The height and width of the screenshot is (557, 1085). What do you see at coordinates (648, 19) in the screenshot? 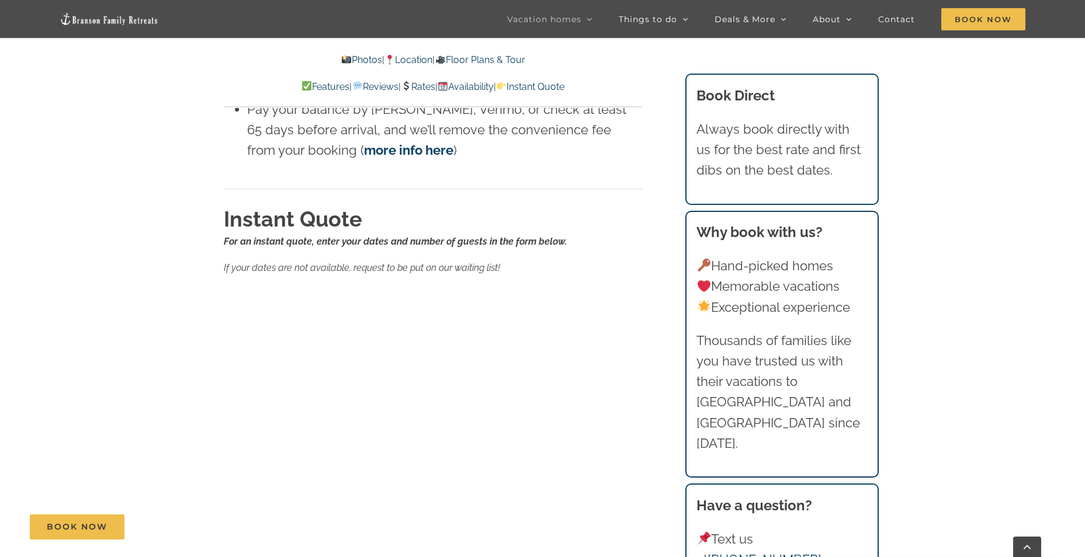
I see `span: Things to do` at bounding box center [648, 19].